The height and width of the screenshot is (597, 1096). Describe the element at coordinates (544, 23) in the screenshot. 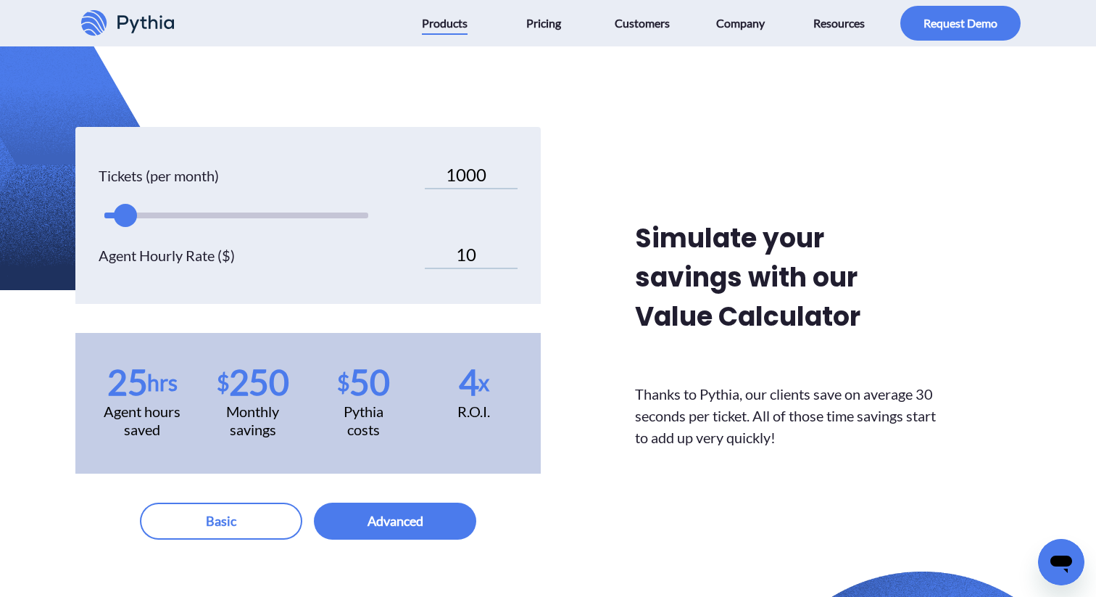

I see `span: Pricing` at that location.